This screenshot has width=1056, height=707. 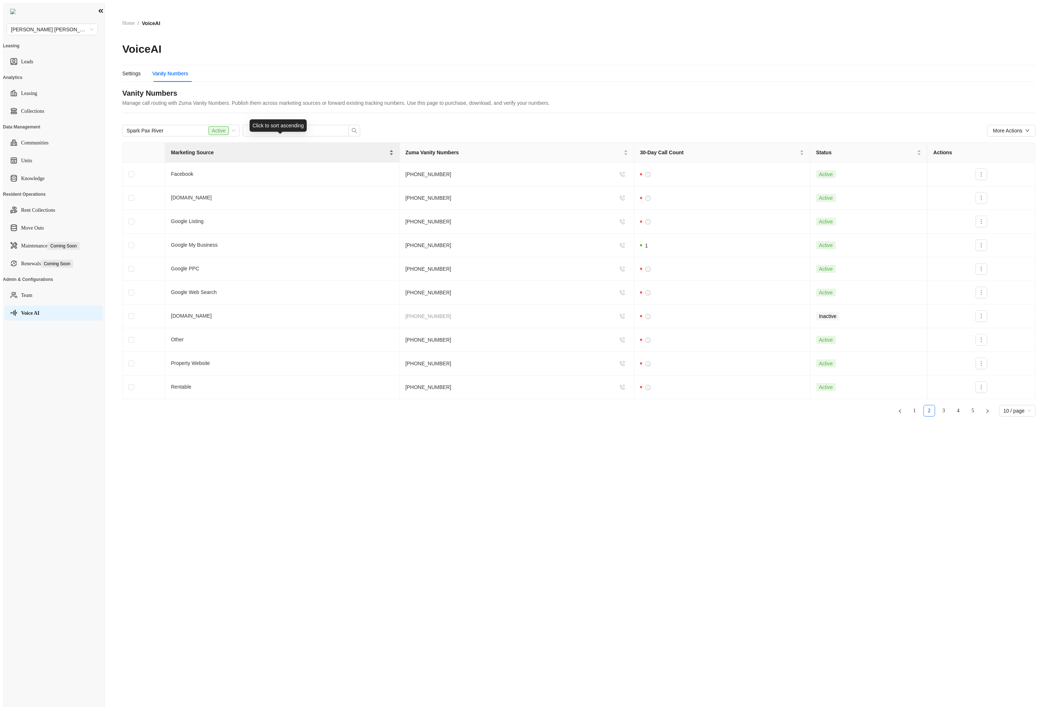 What do you see at coordinates (915, 411) in the screenshot?
I see `a: 1` at bounding box center [915, 411].